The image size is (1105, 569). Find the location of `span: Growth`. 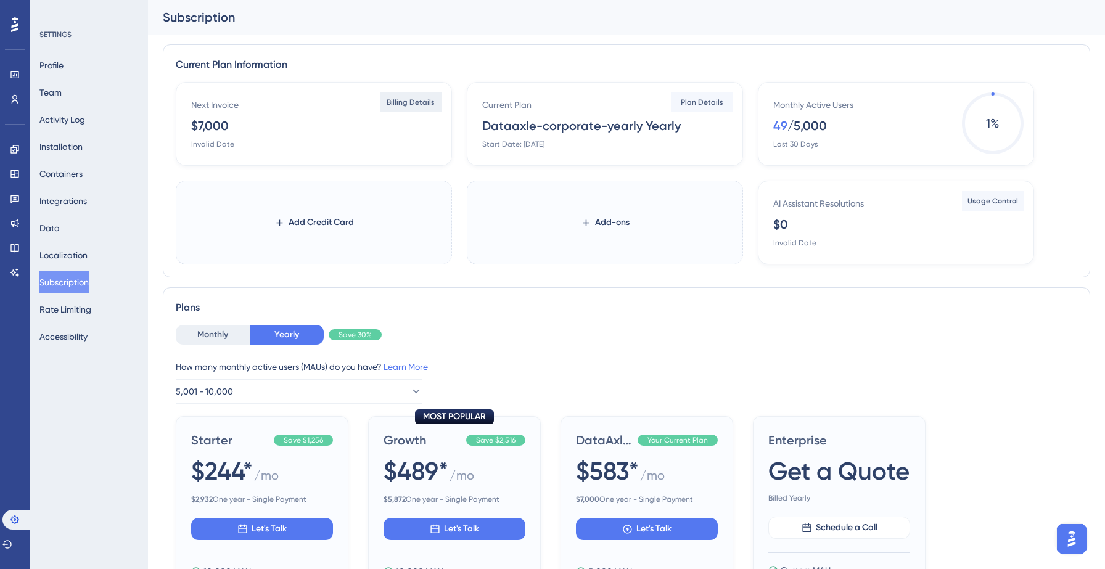

span: Growth is located at coordinates (422, 440).